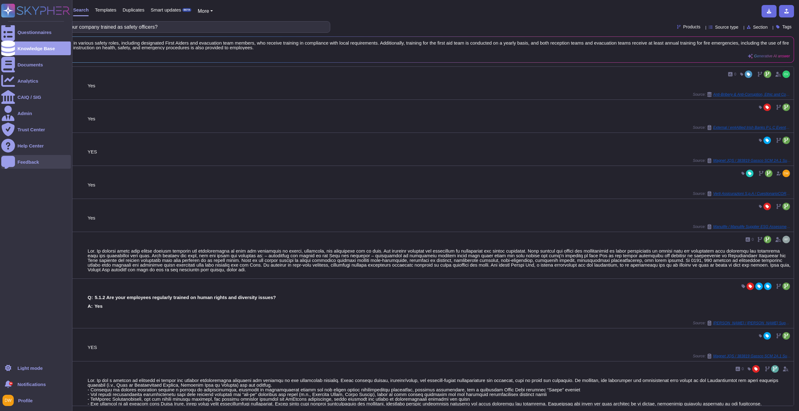 This screenshot has width=799, height=411. I want to click on span: Profile, so click(25, 401).